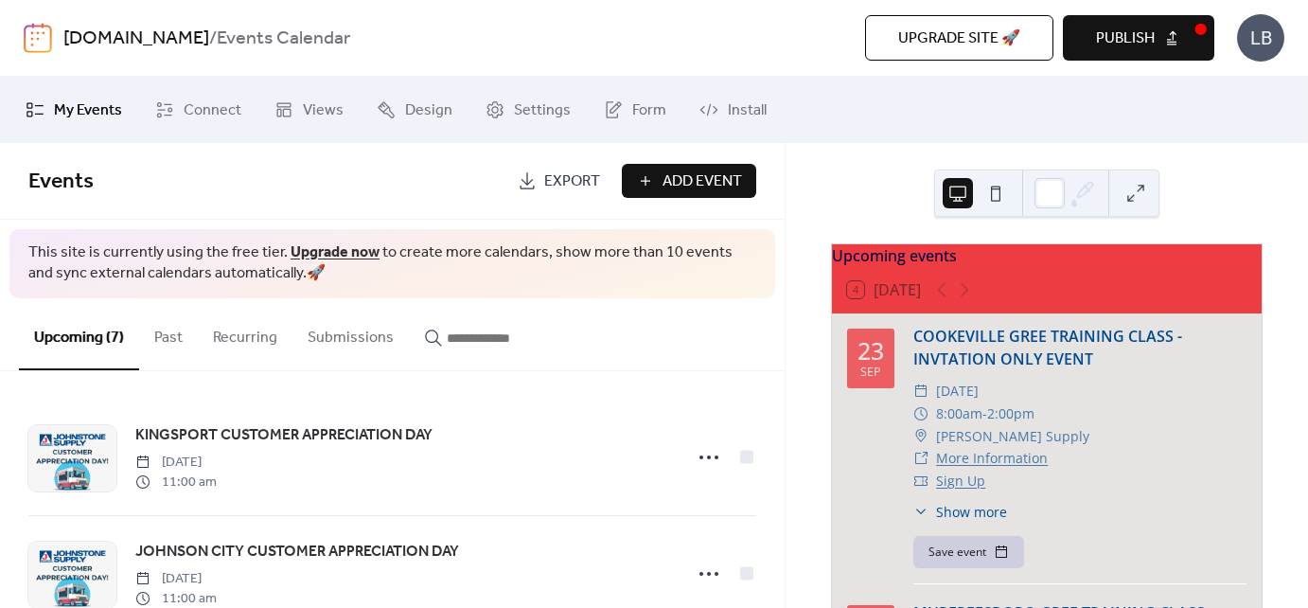  I want to click on span: Form, so click(649, 111).